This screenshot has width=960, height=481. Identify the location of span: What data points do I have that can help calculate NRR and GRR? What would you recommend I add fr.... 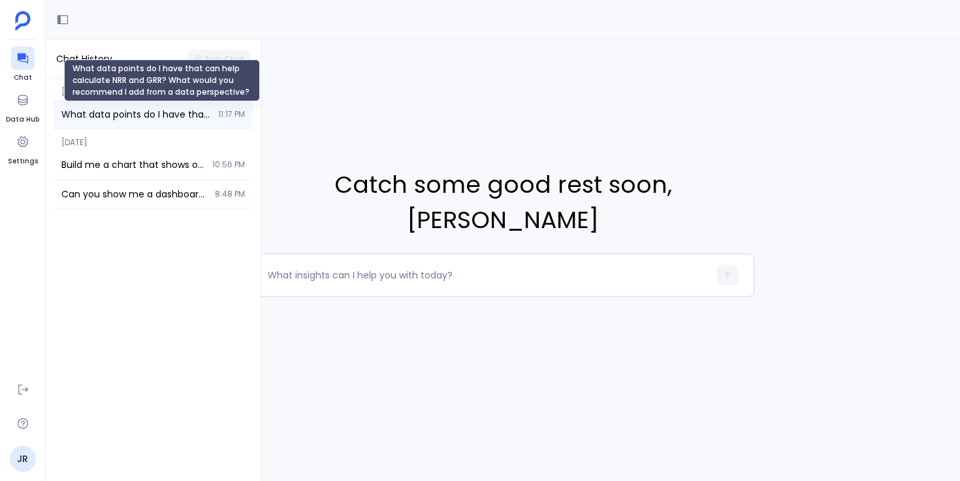
(136, 114).